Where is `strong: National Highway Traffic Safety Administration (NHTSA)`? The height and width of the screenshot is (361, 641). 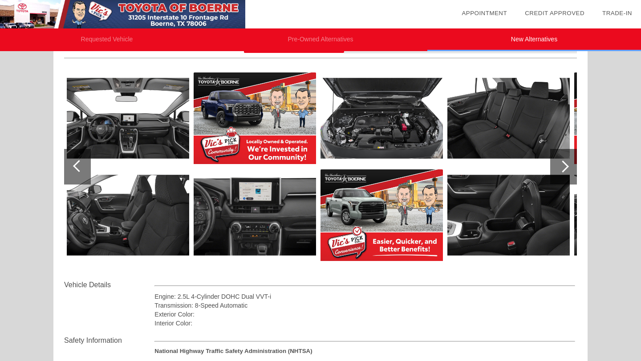 strong: National Highway Traffic Safety Administration (NHTSA) is located at coordinates (233, 351).